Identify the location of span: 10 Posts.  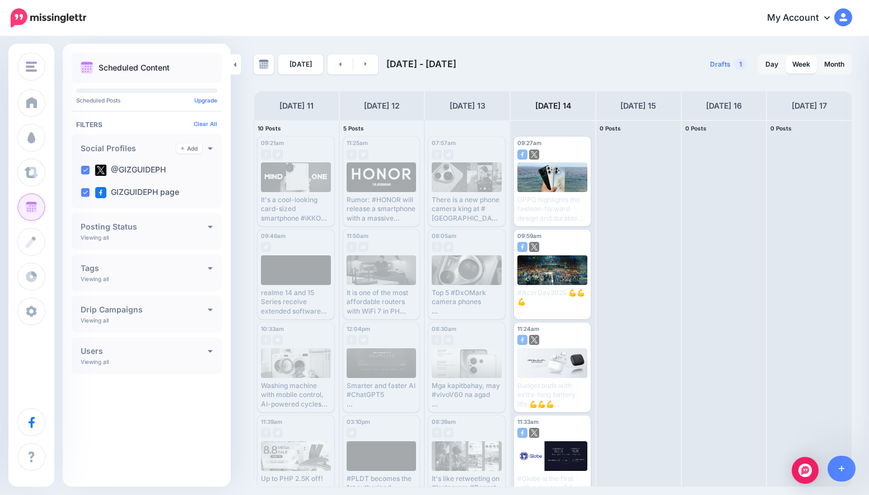
(269, 128).